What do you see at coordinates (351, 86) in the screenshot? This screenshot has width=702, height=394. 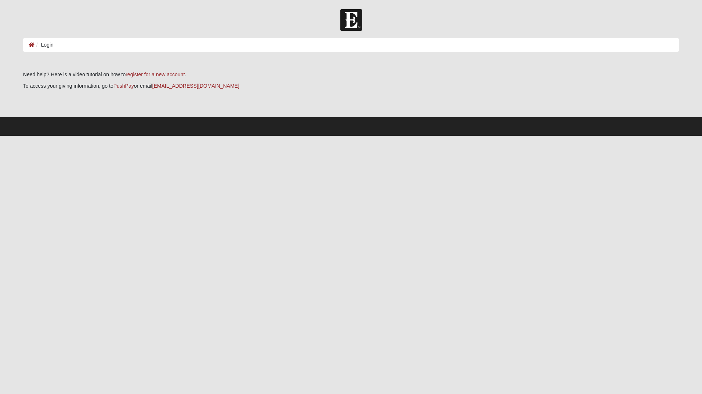 I see `p: To access your giving information, go to or email` at bounding box center [351, 86].